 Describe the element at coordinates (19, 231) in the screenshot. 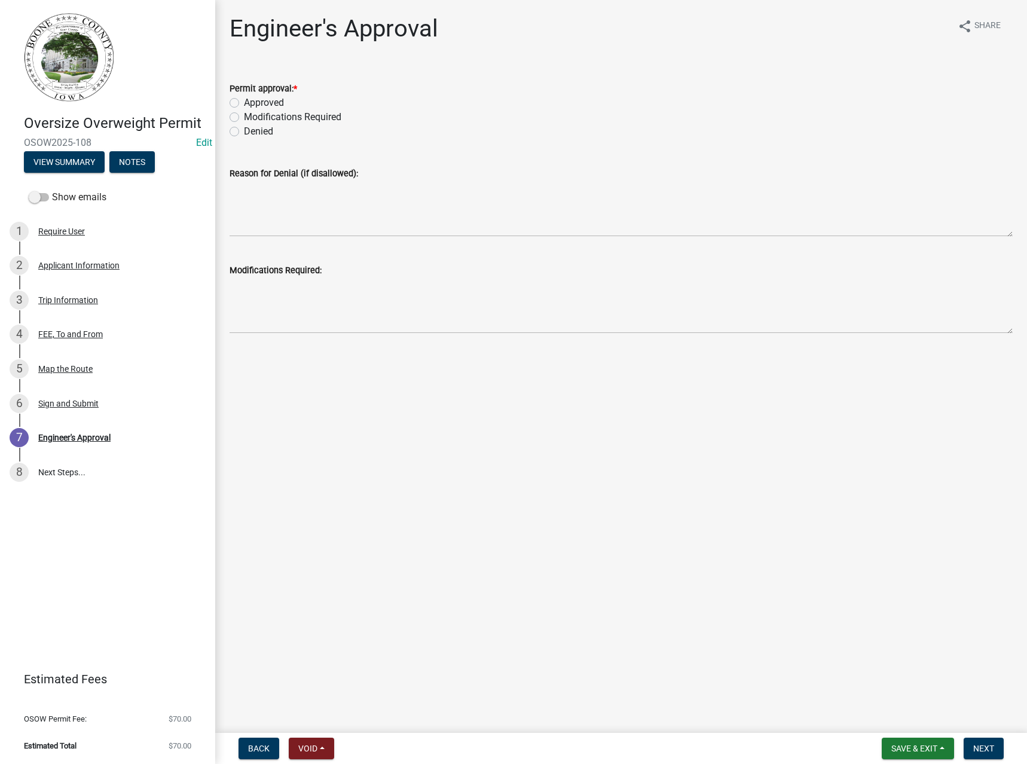

I see `div: 1` at that location.